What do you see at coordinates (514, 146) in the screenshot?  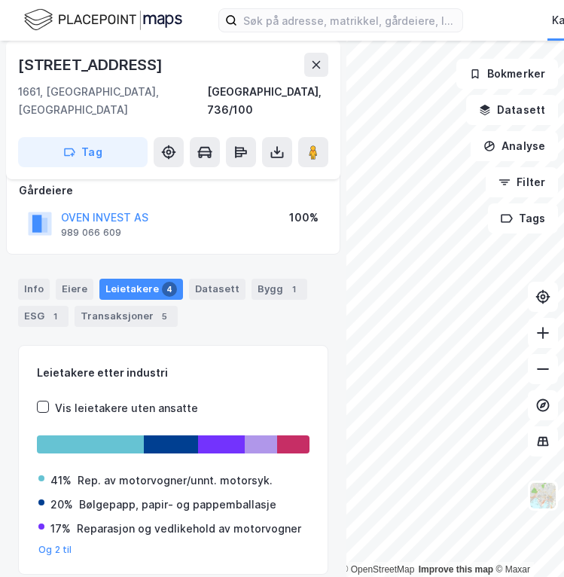 I see `button: Analyse` at bounding box center [514, 146].